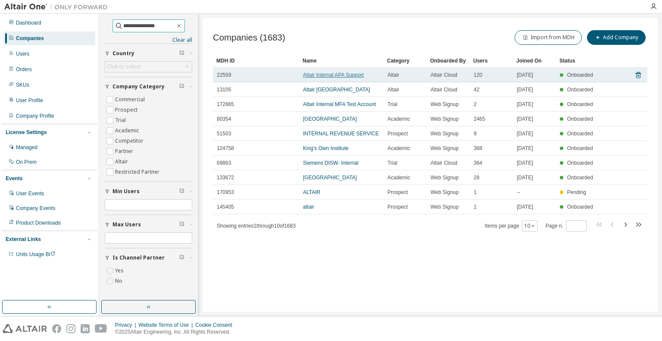 The image size is (662, 341). Describe the element at coordinates (256, 61) in the screenshot. I see `div: MDH ID` at that location.